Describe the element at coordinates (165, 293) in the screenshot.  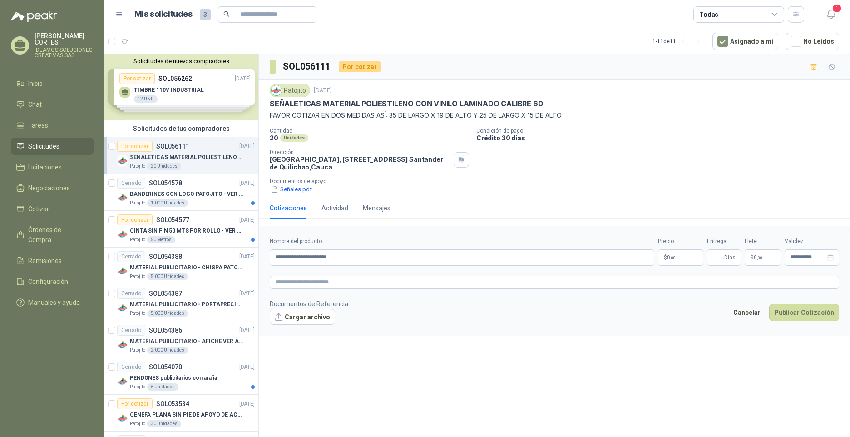
I see `p: SOL054387` at that location.